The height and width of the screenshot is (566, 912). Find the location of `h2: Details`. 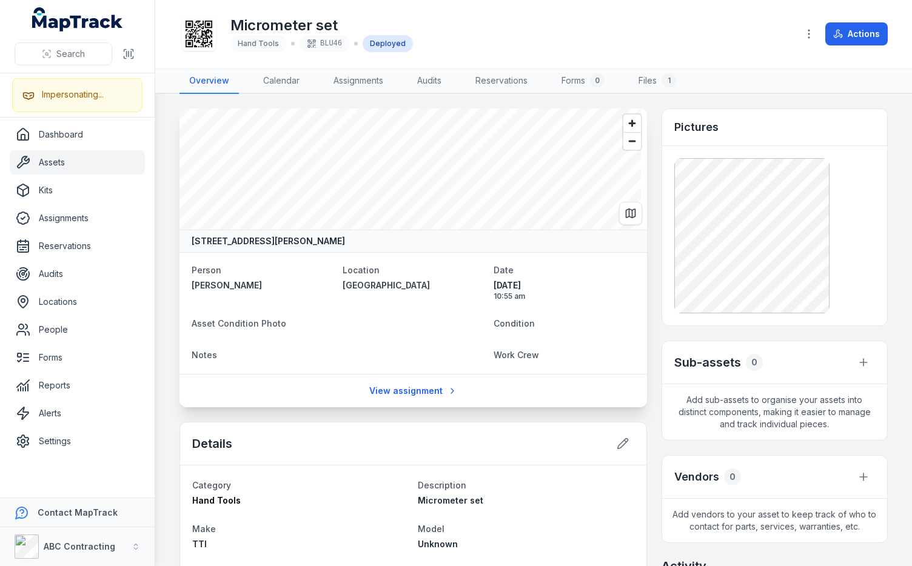

h2: Details is located at coordinates (212, 444).